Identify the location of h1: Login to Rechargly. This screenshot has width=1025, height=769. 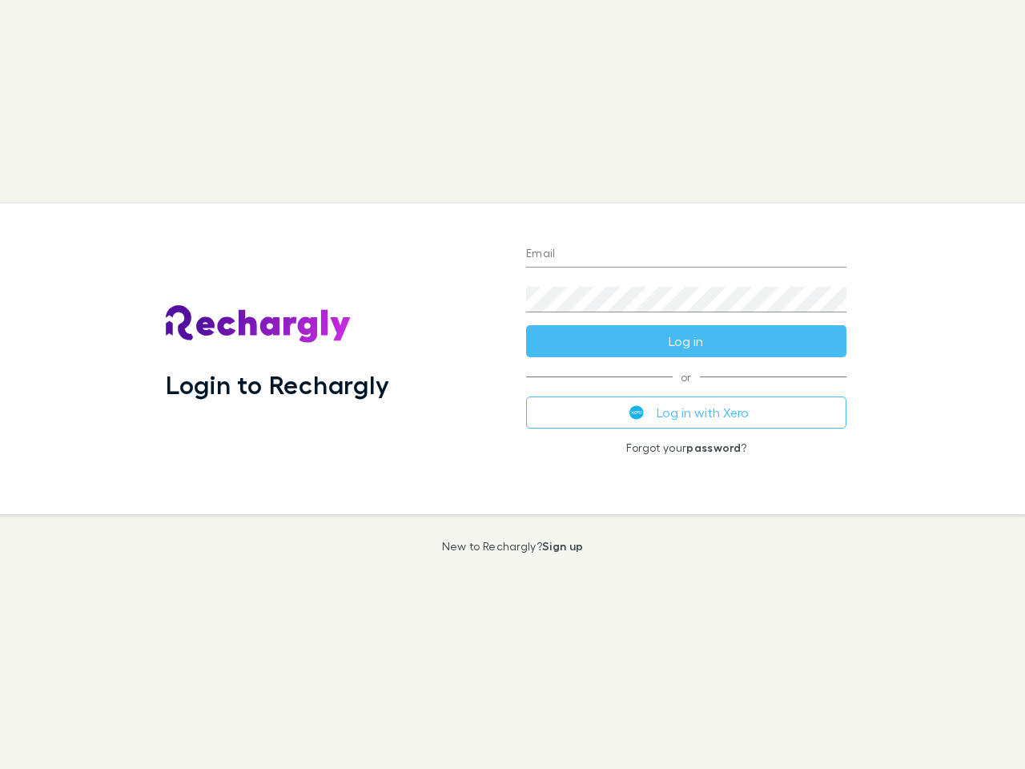
(277, 385).